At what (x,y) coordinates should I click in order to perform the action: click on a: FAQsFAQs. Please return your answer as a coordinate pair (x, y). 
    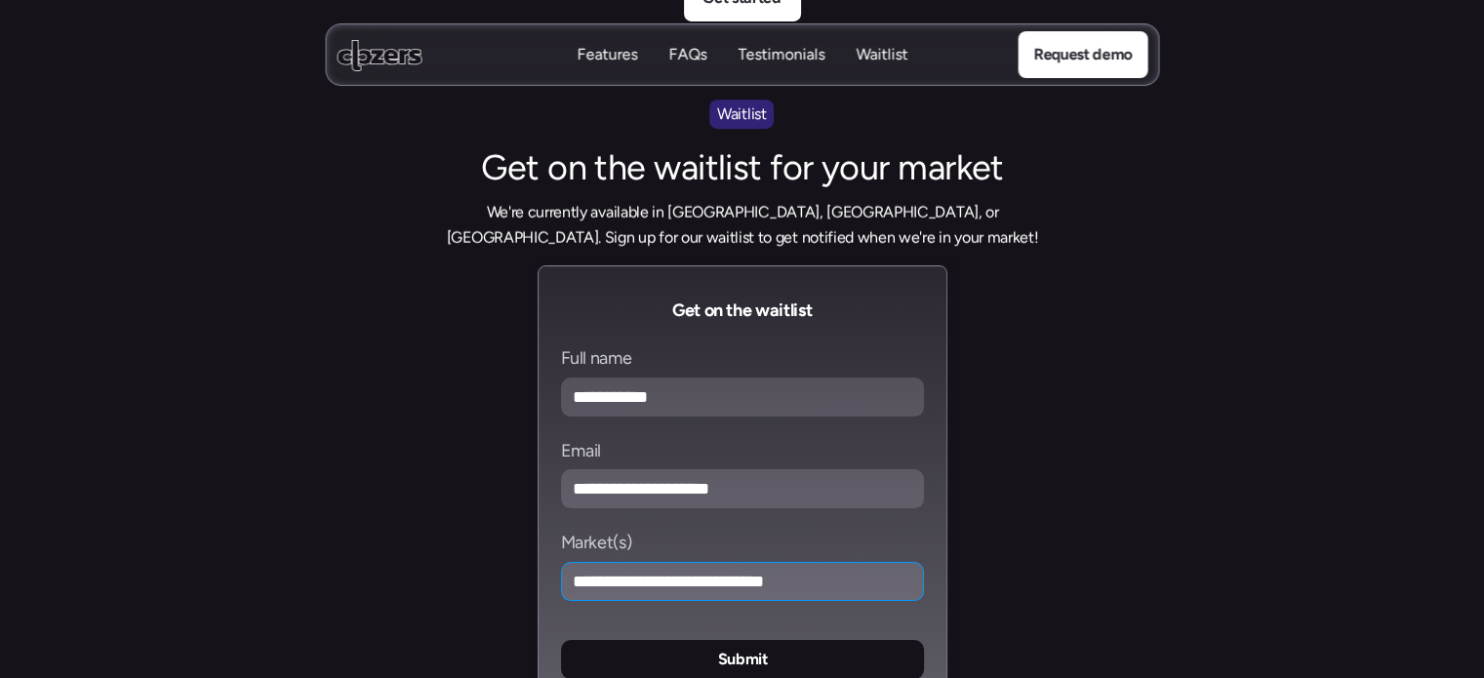
    Looking at the image, I should click on (687, 55).